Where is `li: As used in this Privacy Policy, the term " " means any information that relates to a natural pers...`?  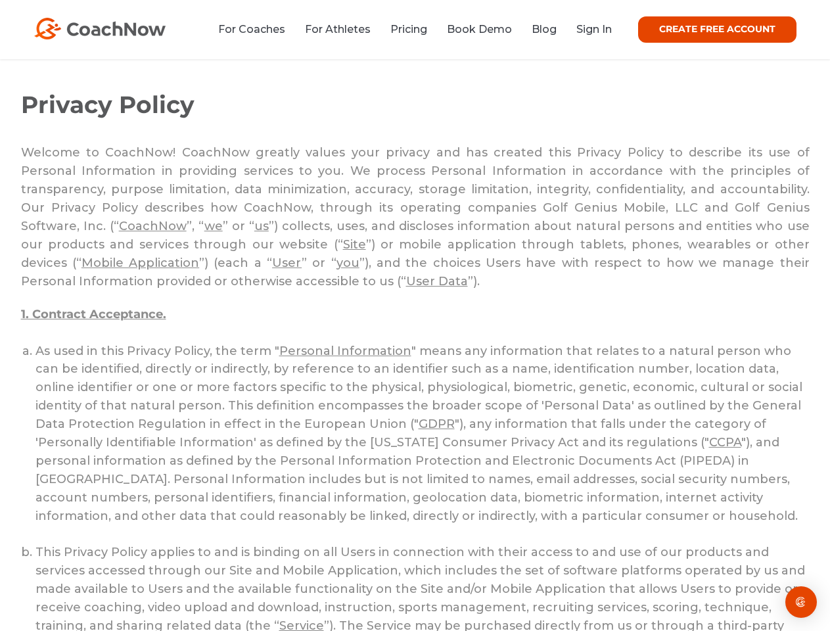 li: As used in this Privacy Policy, the term " " means any information that relates to a natural pers... is located at coordinates (423, 443).